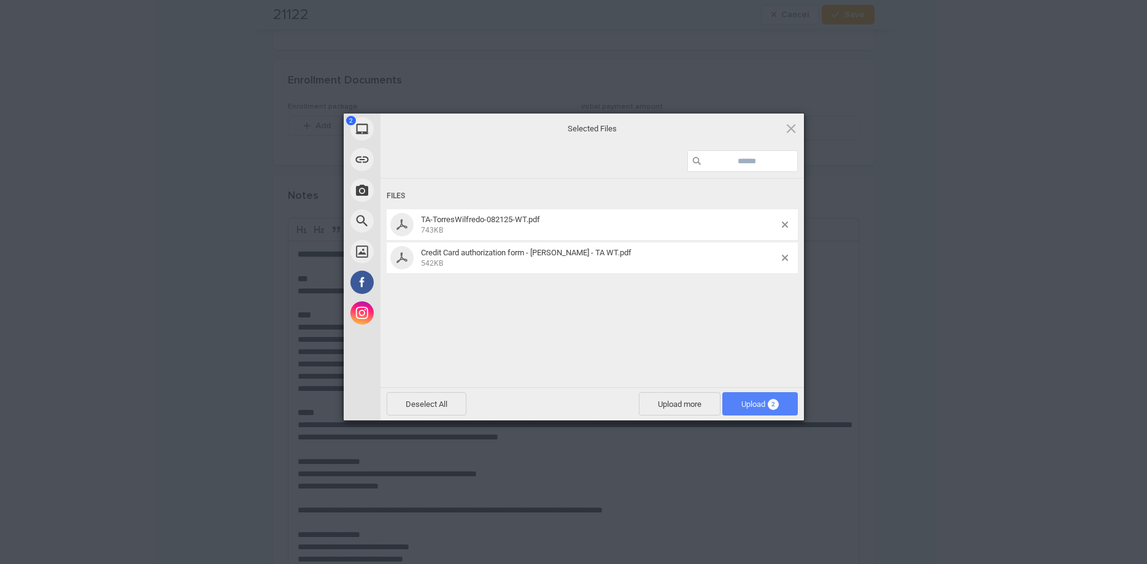 The image size is (1147, 564). Describe the element at coordinates (592, 128) in the screenshot. I see `span: Selected Files` at that location.